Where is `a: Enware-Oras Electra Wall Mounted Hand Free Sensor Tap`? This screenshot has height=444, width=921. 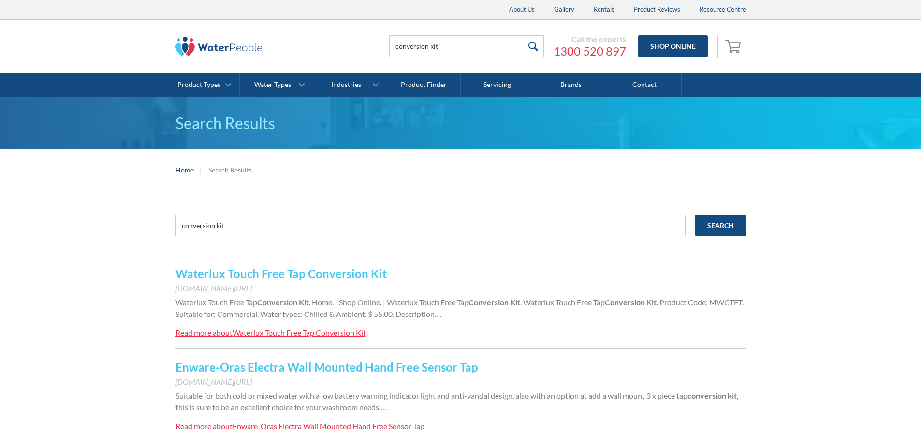
a: Enware-Oras Electra Wall Mounted Hand Free Sensor Tap is located at coordinates (327, 367).